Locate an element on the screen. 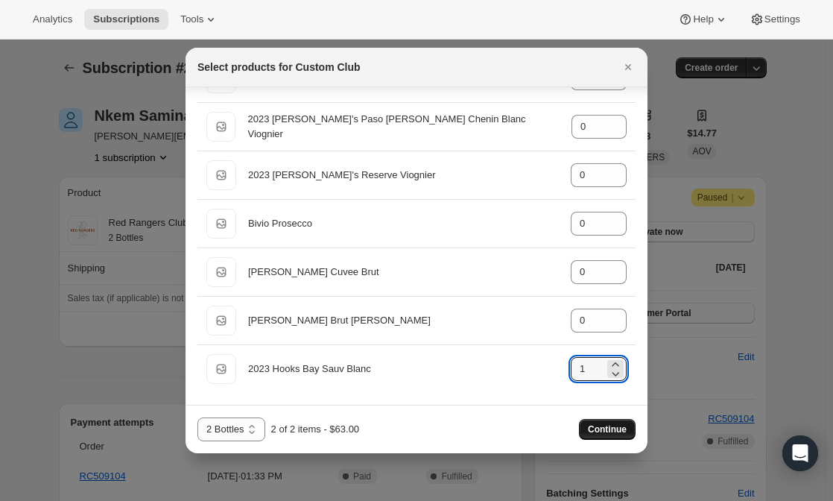 The width and height of the screenshot is (833, 501). span: Settings is located at coordinates (783, 19).